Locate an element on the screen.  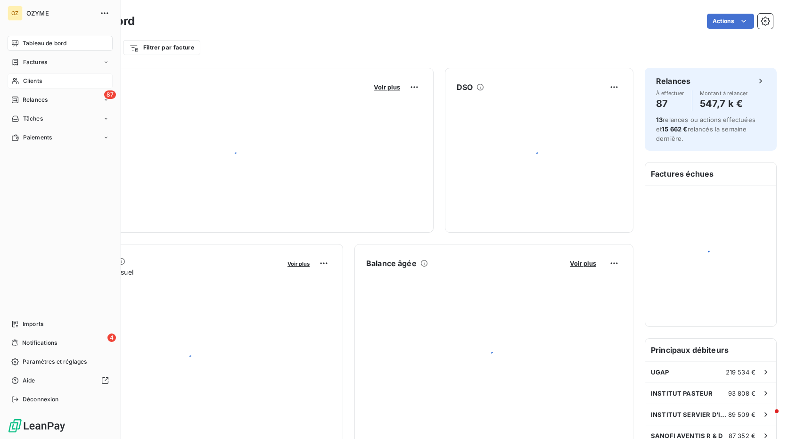
h6: Balance âgée is located at coordinates (391, 263).